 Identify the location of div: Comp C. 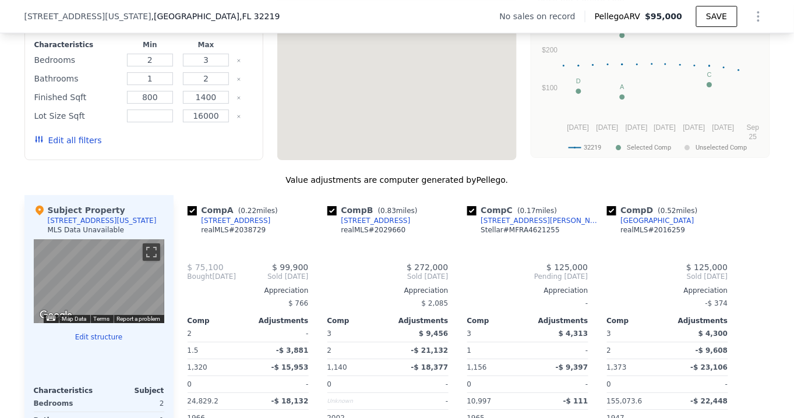
(515, 210).